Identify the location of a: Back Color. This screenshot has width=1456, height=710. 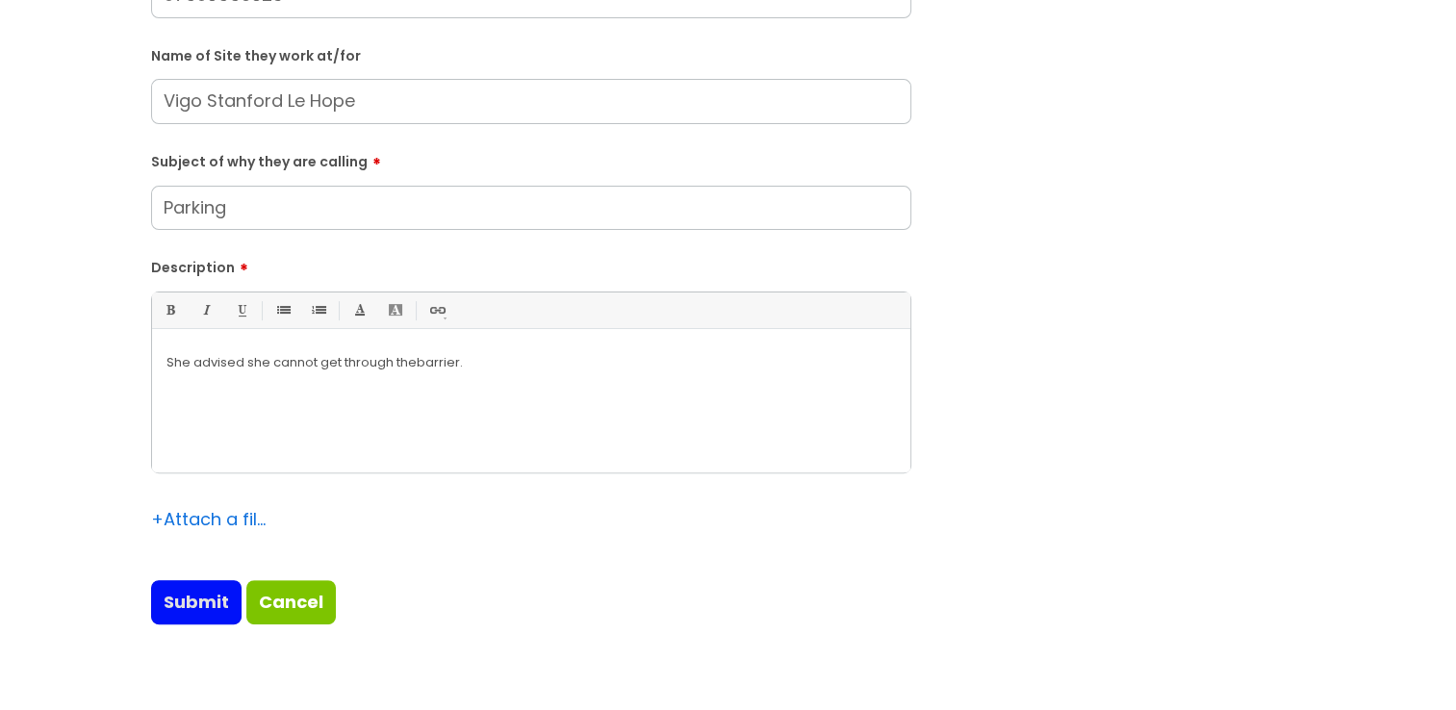
(395, 310).